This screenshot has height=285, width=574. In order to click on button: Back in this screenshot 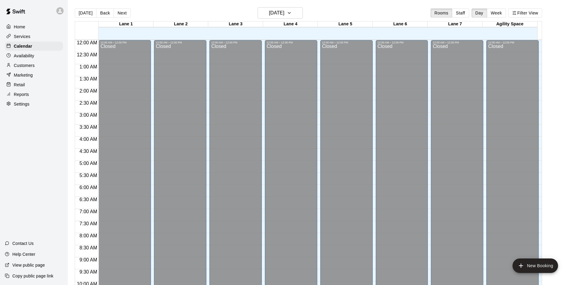, I will do `click(105, 13)`.